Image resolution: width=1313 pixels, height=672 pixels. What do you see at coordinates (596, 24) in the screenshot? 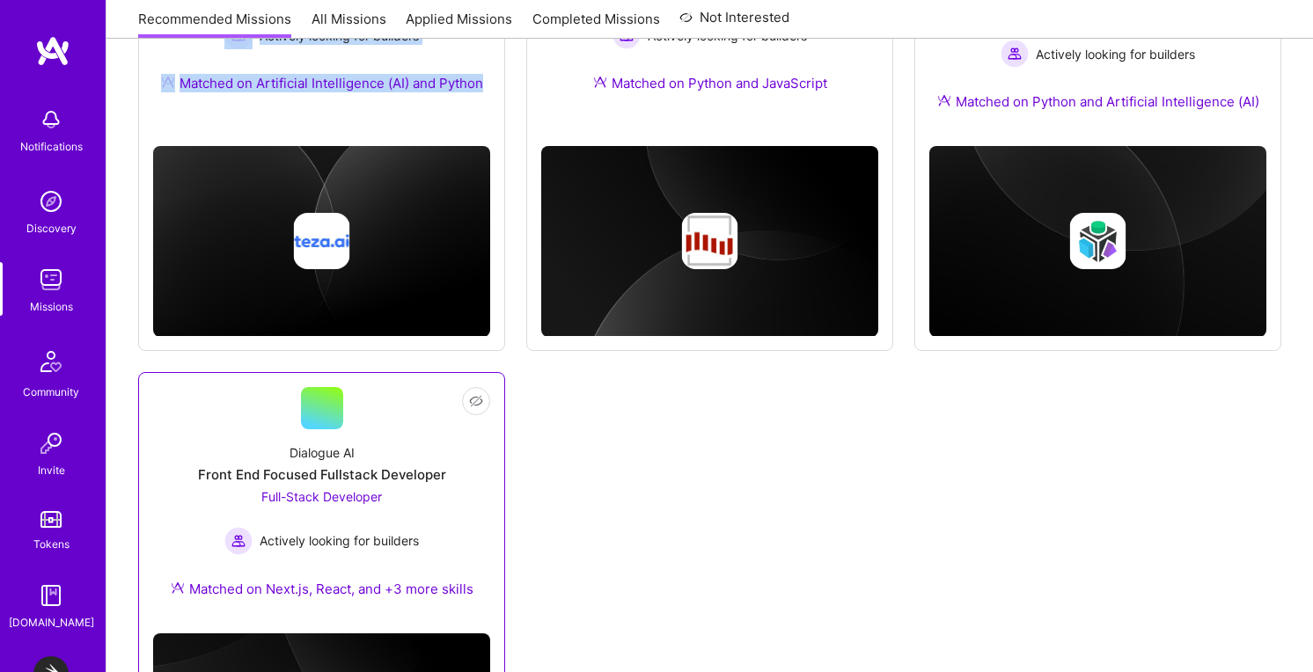
I see `a: Completed Missions` at bounding box center [596, 24].